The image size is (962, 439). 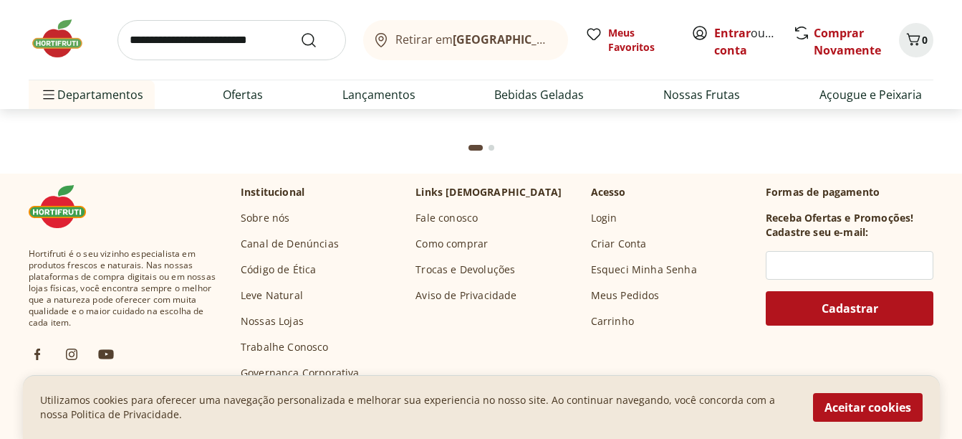 What do you see at coordinates (619, 244) in the screenshot?
I see `a: Criar Conta` at bounding box center [619, 244].